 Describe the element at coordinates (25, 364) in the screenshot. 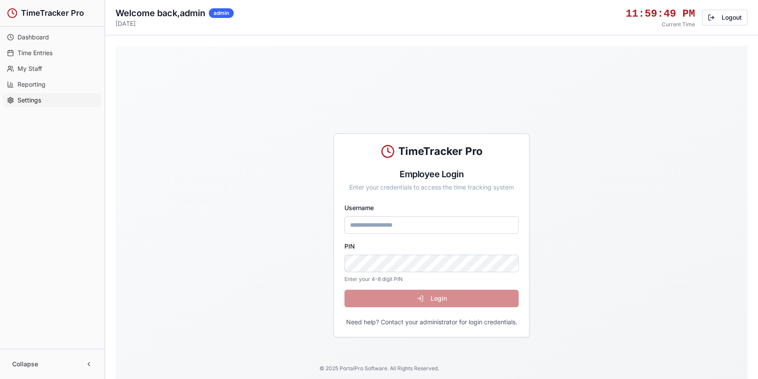

I see `span: Collapse` at that location.